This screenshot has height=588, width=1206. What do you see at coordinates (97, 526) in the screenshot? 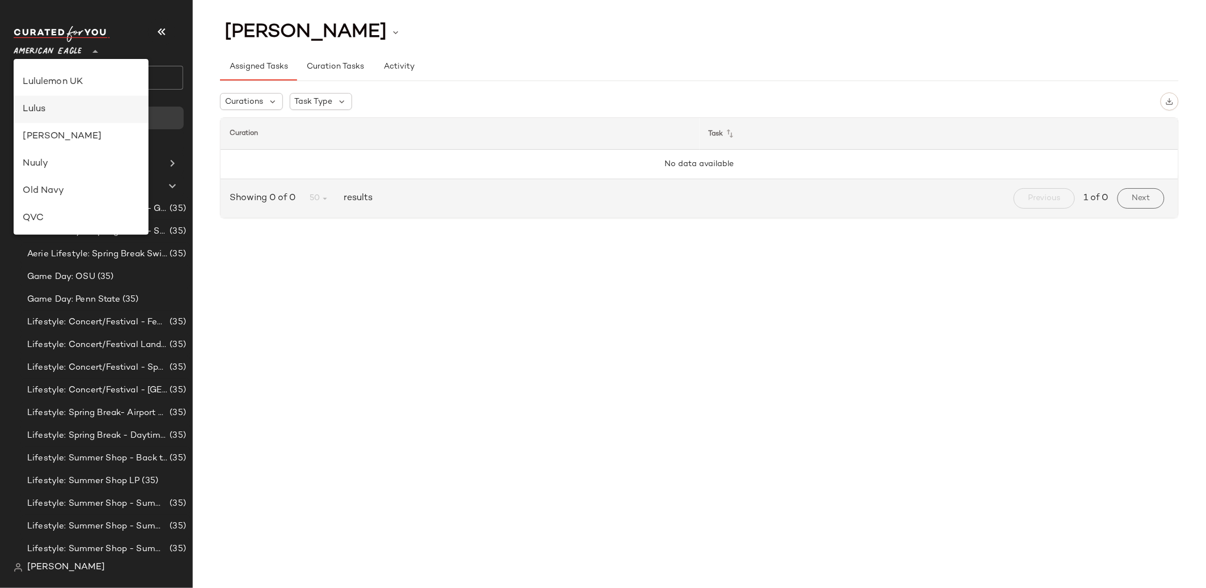
I see `span: Lifestyle: Summer Shop - Summer Internship` at bounding box center [97, 526].